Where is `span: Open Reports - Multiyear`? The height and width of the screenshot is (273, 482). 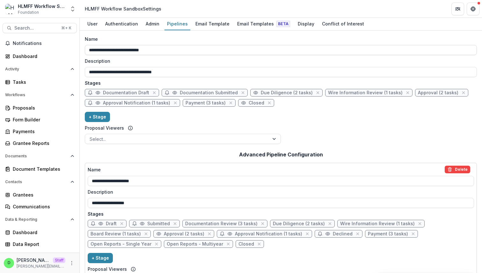
span: Open Reports - Multiyear is located at coordinates (195, 244).